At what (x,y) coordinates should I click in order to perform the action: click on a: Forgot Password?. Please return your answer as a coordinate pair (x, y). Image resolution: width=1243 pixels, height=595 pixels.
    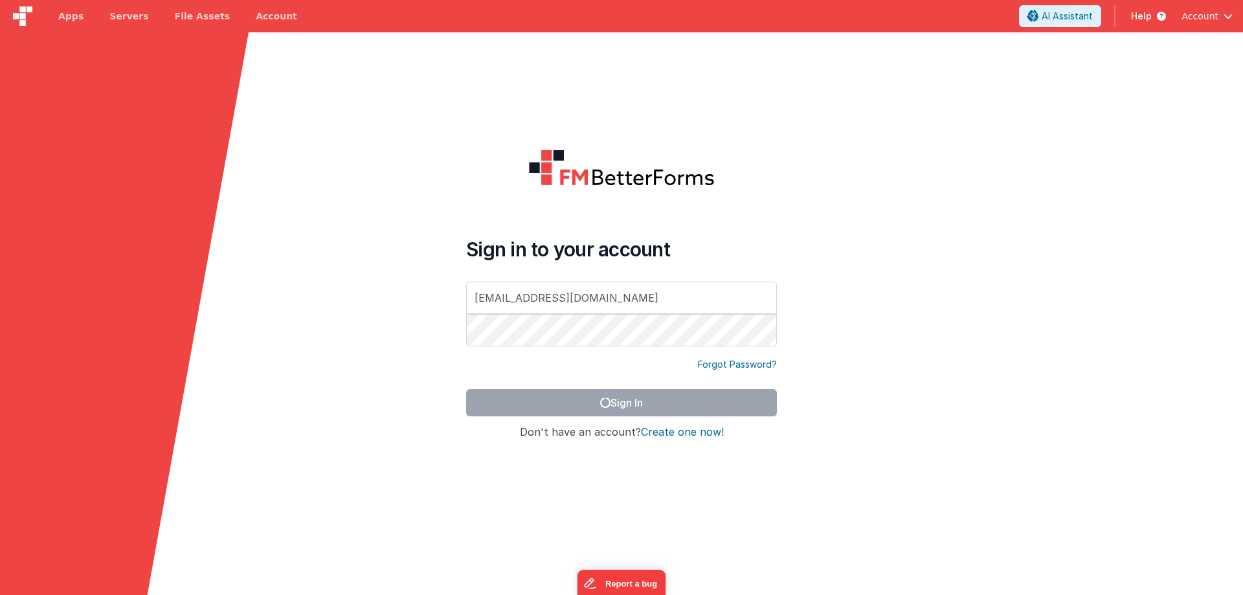
    Looking at the image, I should click on (737, 364).